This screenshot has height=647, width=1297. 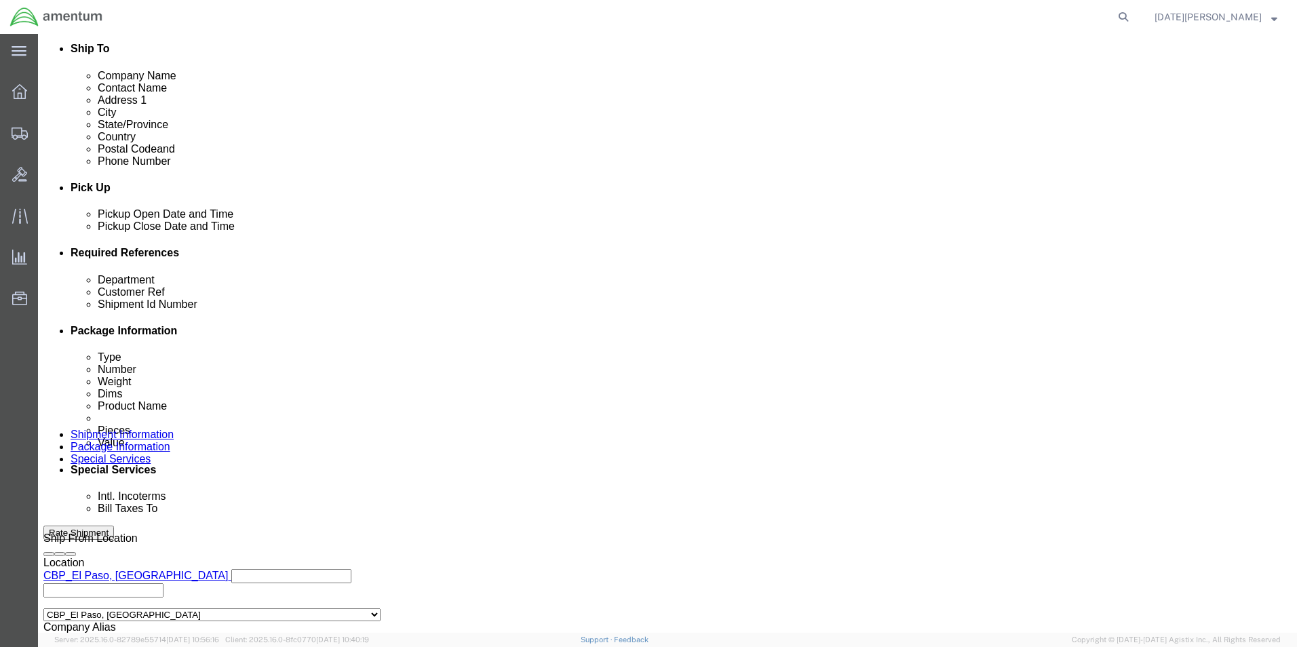 I want to click on span: Client: 2025.16.0-8fc0770, so click(x=297, y=640).